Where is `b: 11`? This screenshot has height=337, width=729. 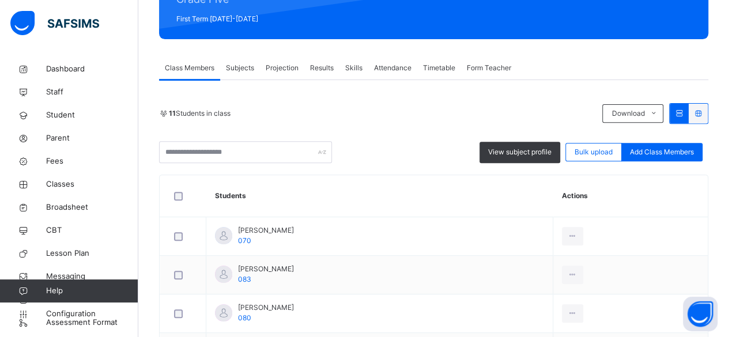
b: 11 is located at coordinates (172, 113).